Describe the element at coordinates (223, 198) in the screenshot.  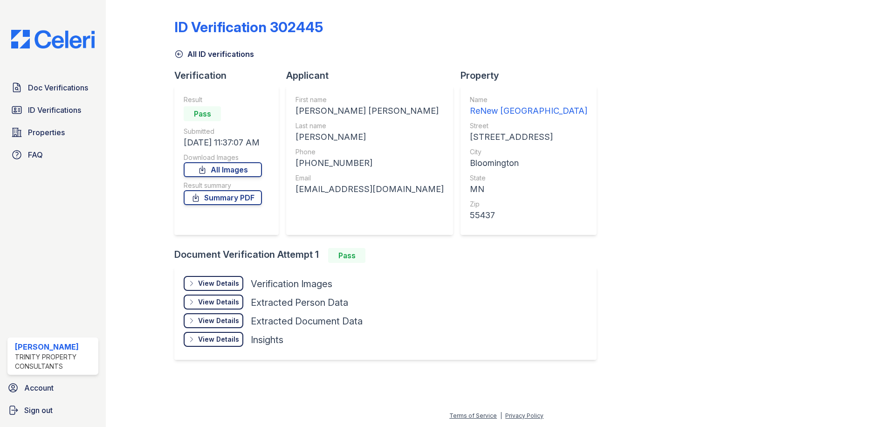
I see `a: Summary PDF` at that location.